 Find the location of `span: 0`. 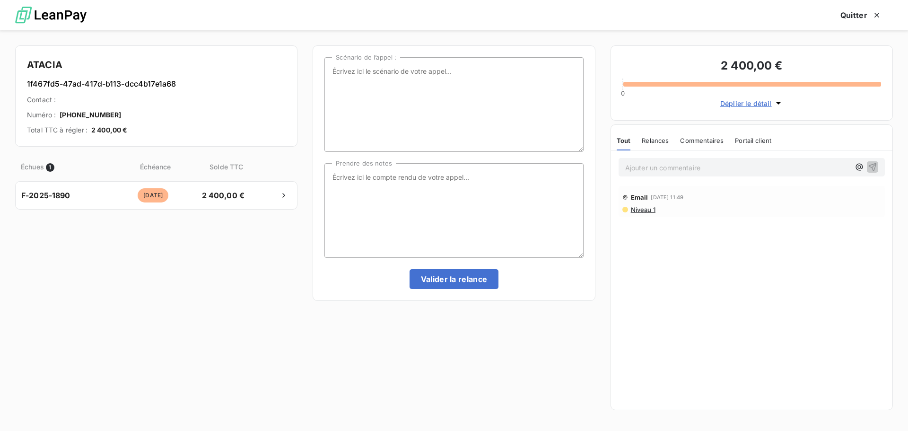

span: 0 is located at coordinates (623, 93).